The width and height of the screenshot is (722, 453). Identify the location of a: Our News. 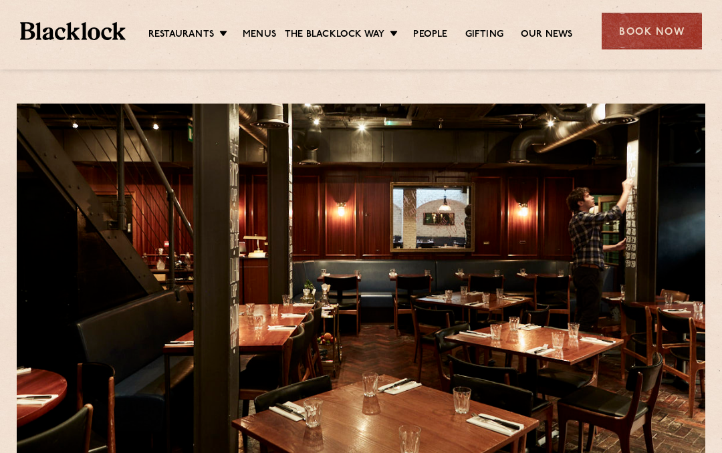
(547, 35).